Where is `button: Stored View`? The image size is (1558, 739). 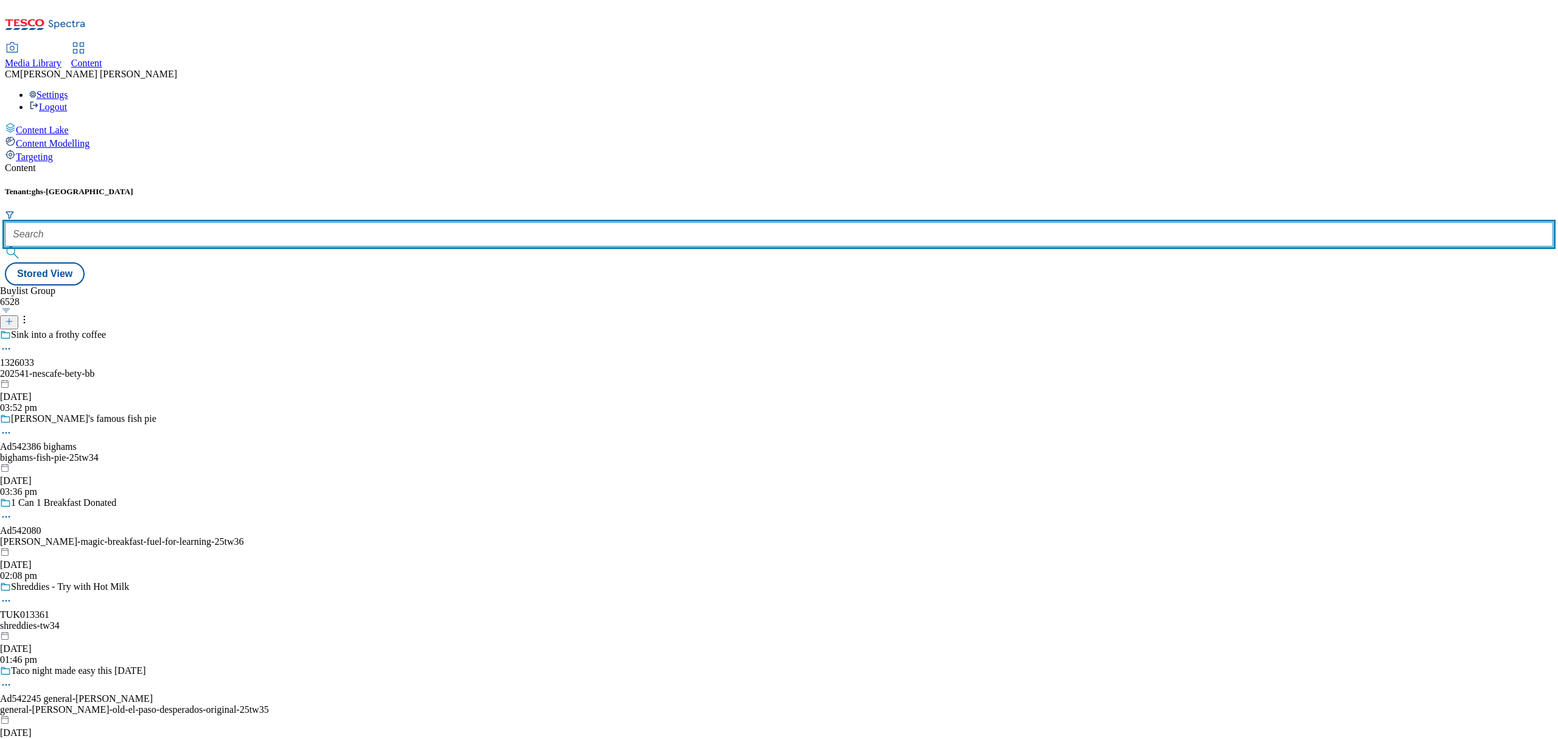 button: Stored View is located at coordinates (44, 274).